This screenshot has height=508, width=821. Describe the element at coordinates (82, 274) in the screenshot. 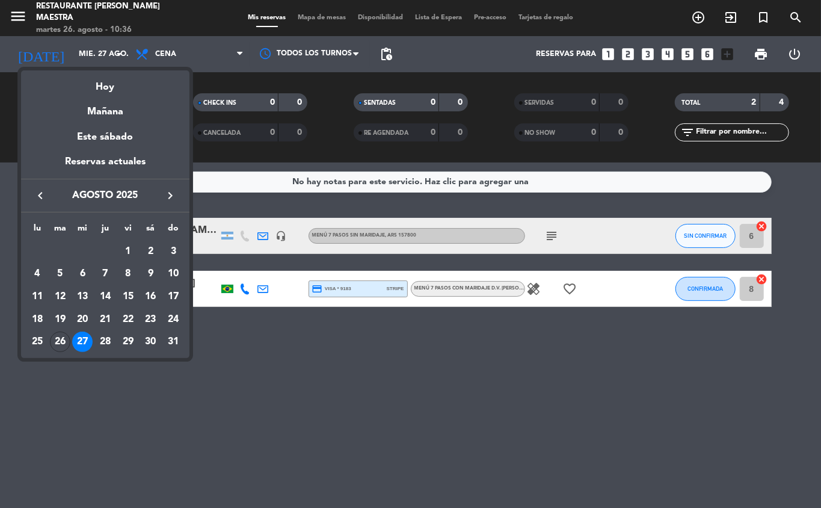

I see `div: 6` at that location.